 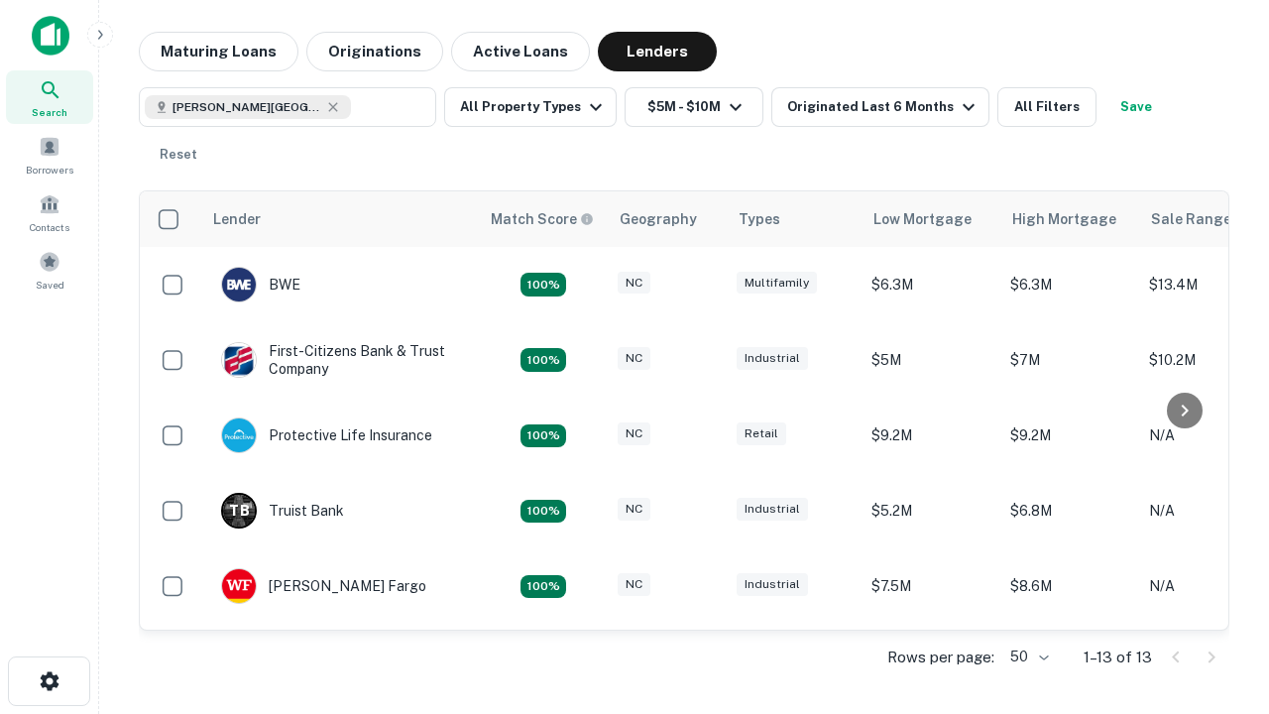 What do you see at coordinates (50, 270) in the screenshot?
I see `a: Saved` at bounding box center [50, 270].